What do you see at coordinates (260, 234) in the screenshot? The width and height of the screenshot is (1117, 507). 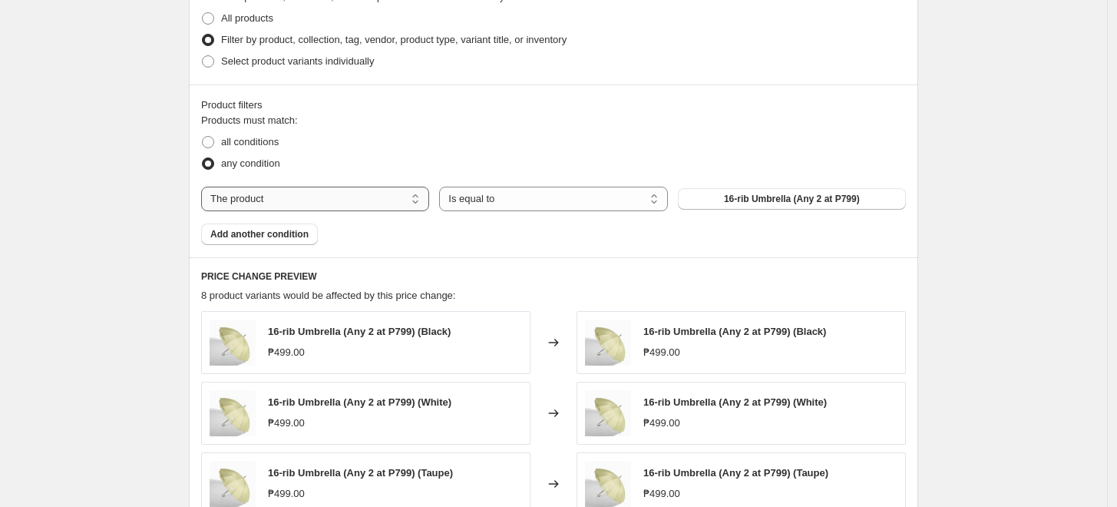 I see `span: Add another condition` at bounding box center [260, 234].